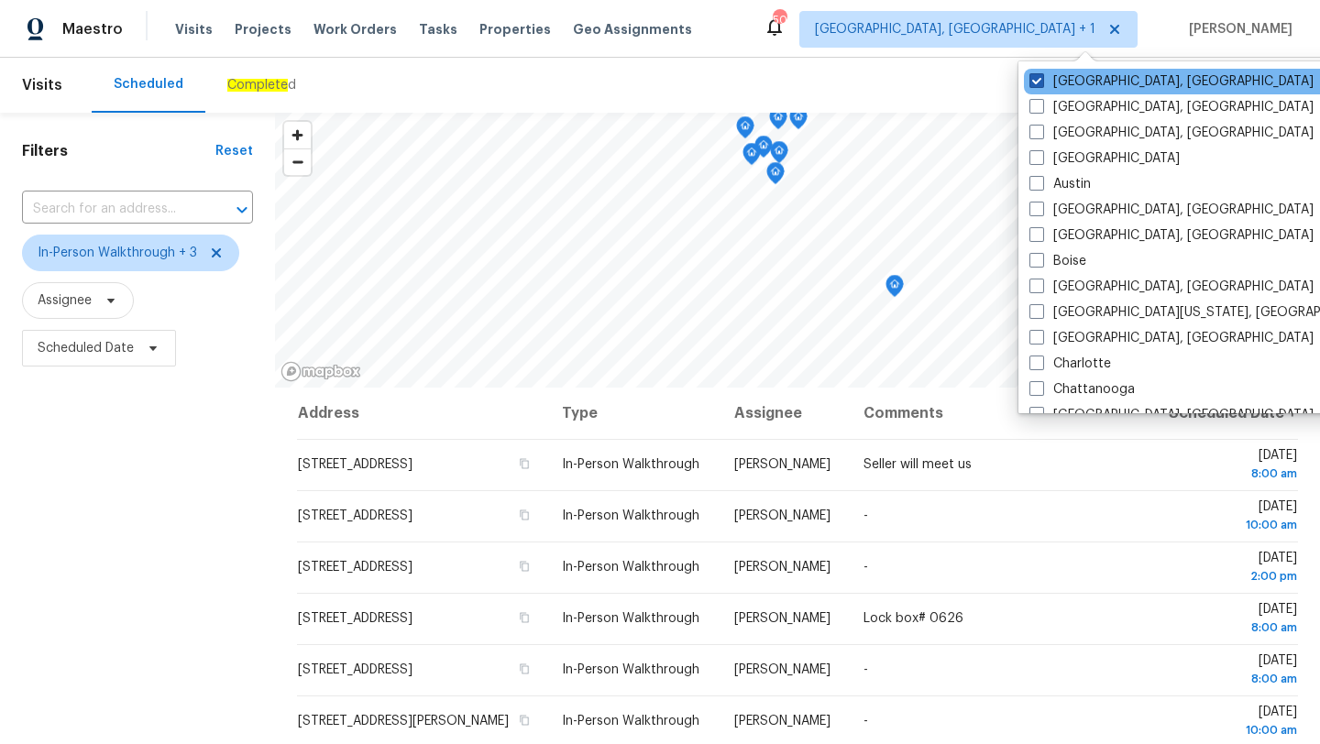 The image size is (1320, 744). What do you see at coordinates (1082, 390) in the screenshot?
I see `label: Chattanooga` at bounding box center [1082, 390].